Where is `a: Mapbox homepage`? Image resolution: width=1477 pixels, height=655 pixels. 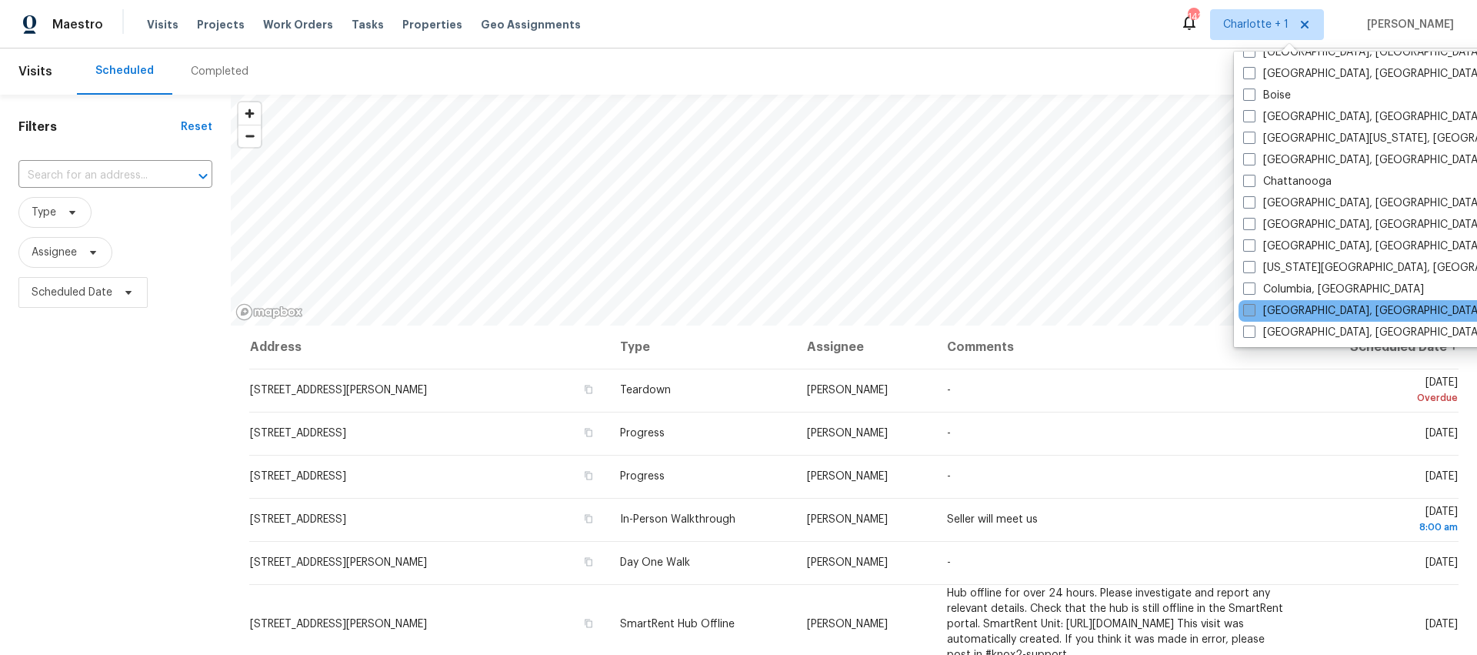 a: Mapbox homepage is located at coordinates (269, 312).